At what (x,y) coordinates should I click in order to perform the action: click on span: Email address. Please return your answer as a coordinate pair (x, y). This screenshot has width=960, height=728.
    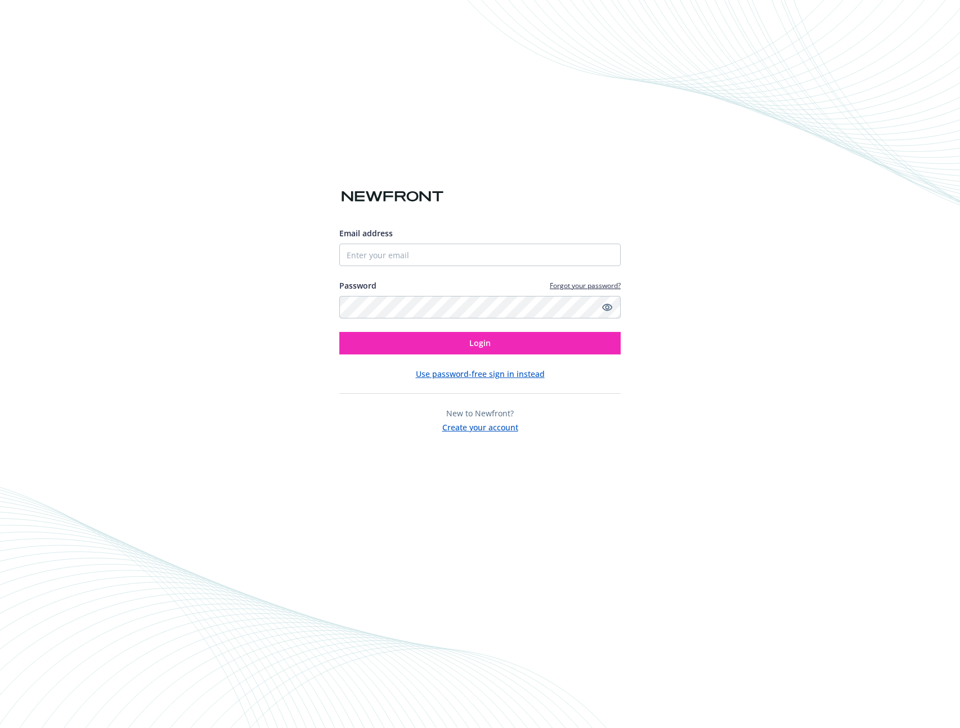
    Looking at the image, I should click on (366, 233).